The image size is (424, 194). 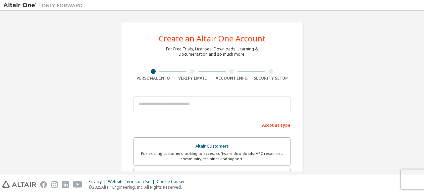 I want to click on div: Verify Email, so click(x=193, y=78).